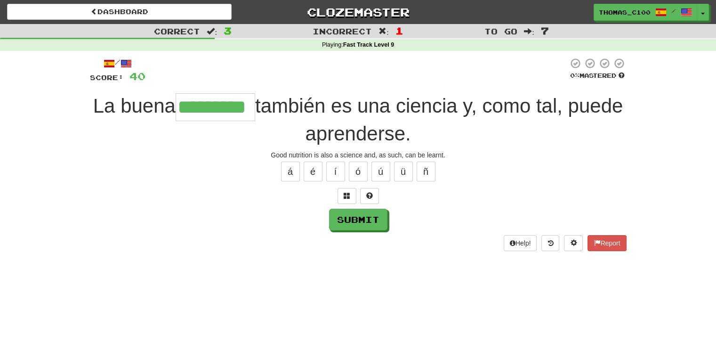  What do you see at coordinates (336, 171) in the screenshot?
I see `button: í` at bounding box center [336, 171].